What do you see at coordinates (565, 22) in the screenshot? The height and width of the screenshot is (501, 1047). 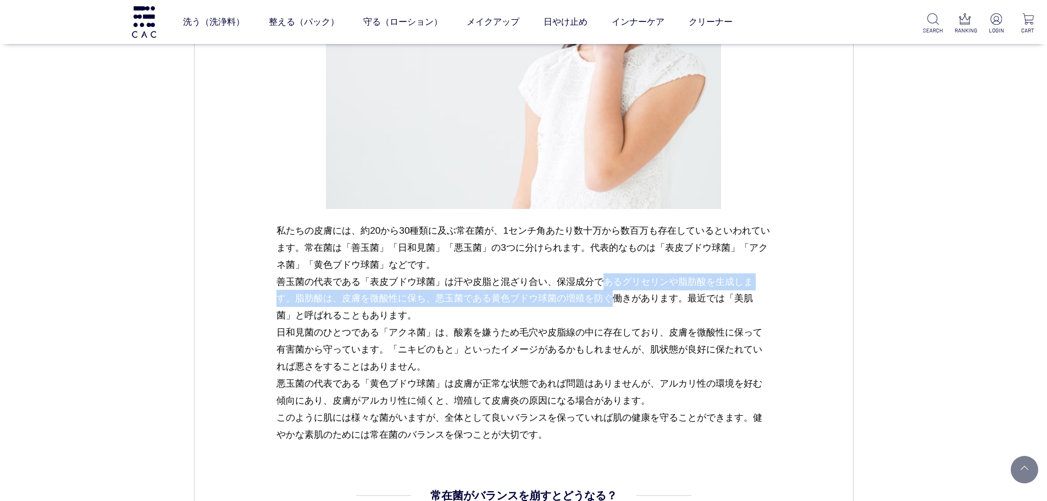 I see `a: 日やけ止め` at bounding box center [565, 22].